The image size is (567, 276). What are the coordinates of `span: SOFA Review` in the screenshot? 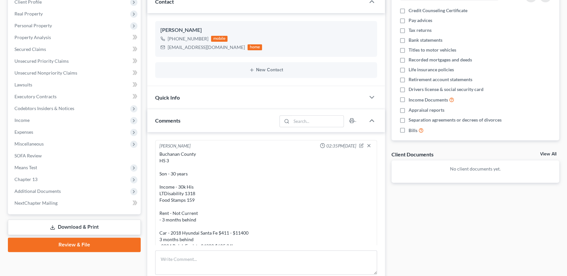 It's located at (28, 156).